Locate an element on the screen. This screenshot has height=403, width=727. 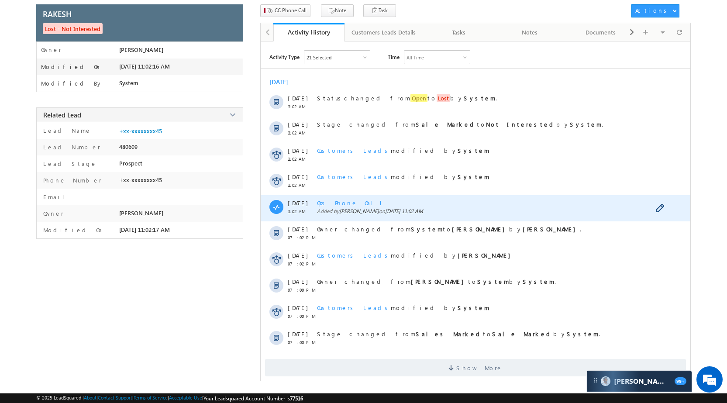
div: Notes is located at coordinates (530, 32).